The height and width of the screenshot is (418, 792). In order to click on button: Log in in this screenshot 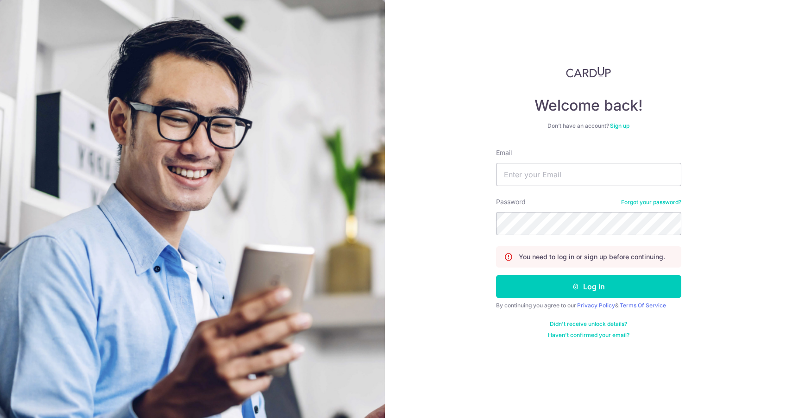, I will do `click(589, 287)`.